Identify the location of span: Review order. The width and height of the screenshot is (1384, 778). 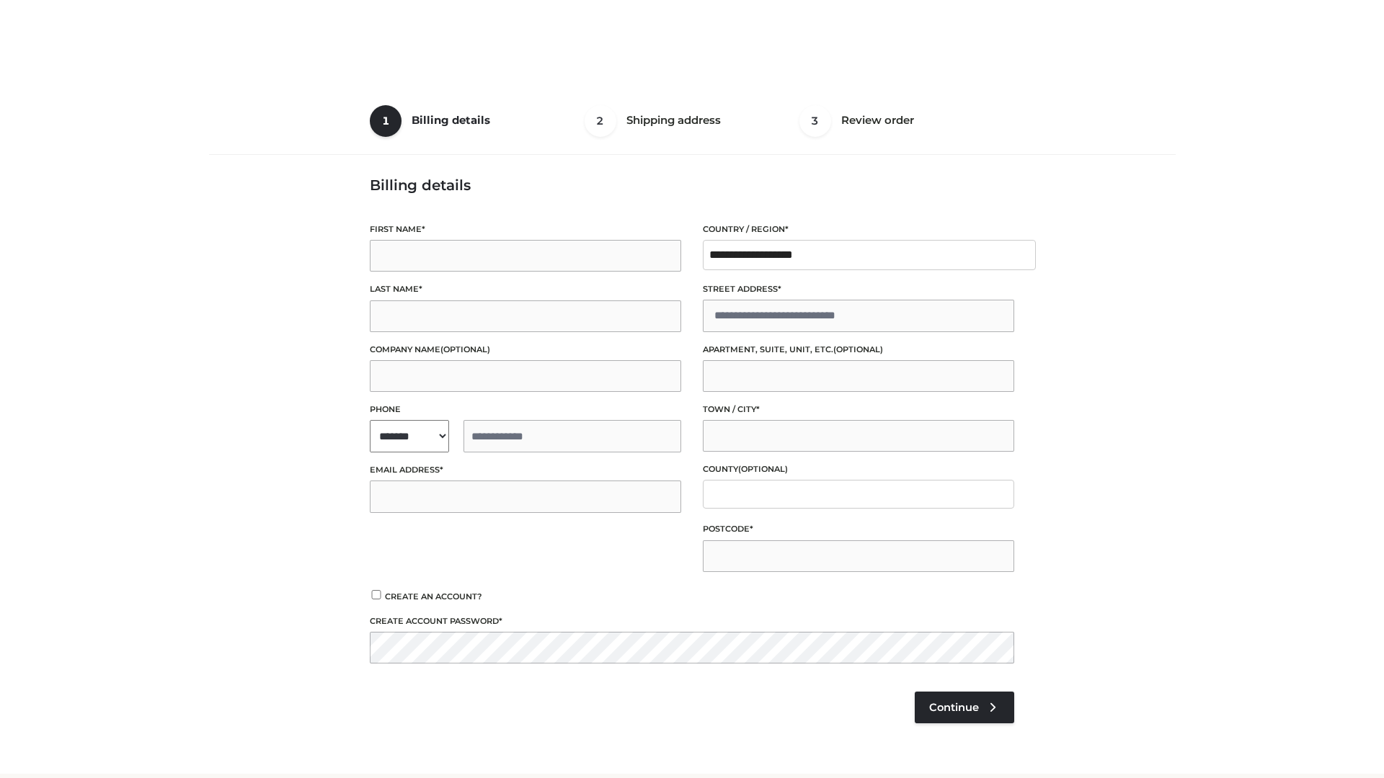
(877, 120).